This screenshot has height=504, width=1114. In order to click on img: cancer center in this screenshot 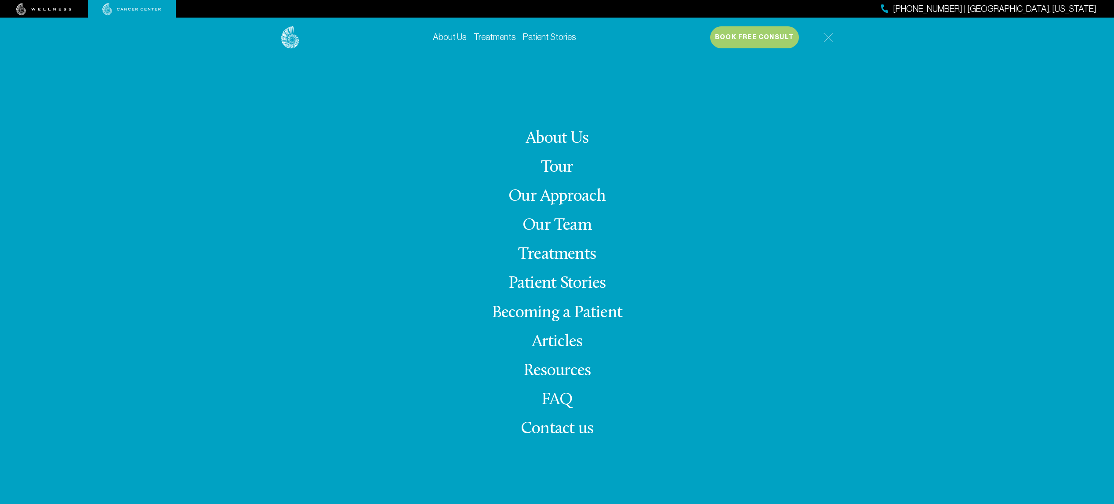, I will do `click(132, 9)`.